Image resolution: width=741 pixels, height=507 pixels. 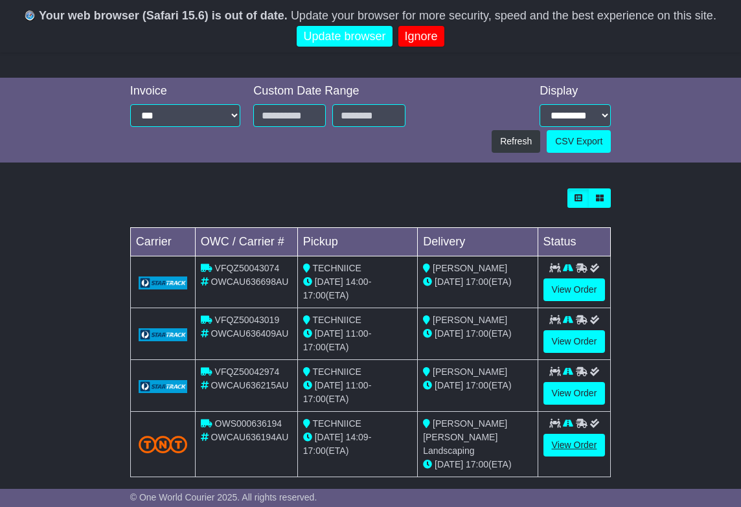 What do you see at coordinates (249, 424) in the screenshot?
I see `span: OWS000636194` at bounding box center [249, 424].